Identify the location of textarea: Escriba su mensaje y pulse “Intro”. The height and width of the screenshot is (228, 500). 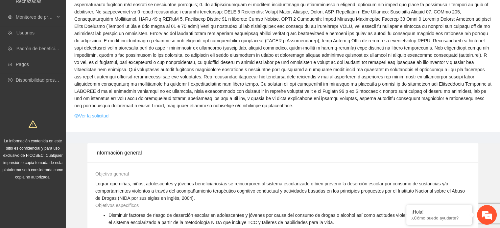
(64, 167).